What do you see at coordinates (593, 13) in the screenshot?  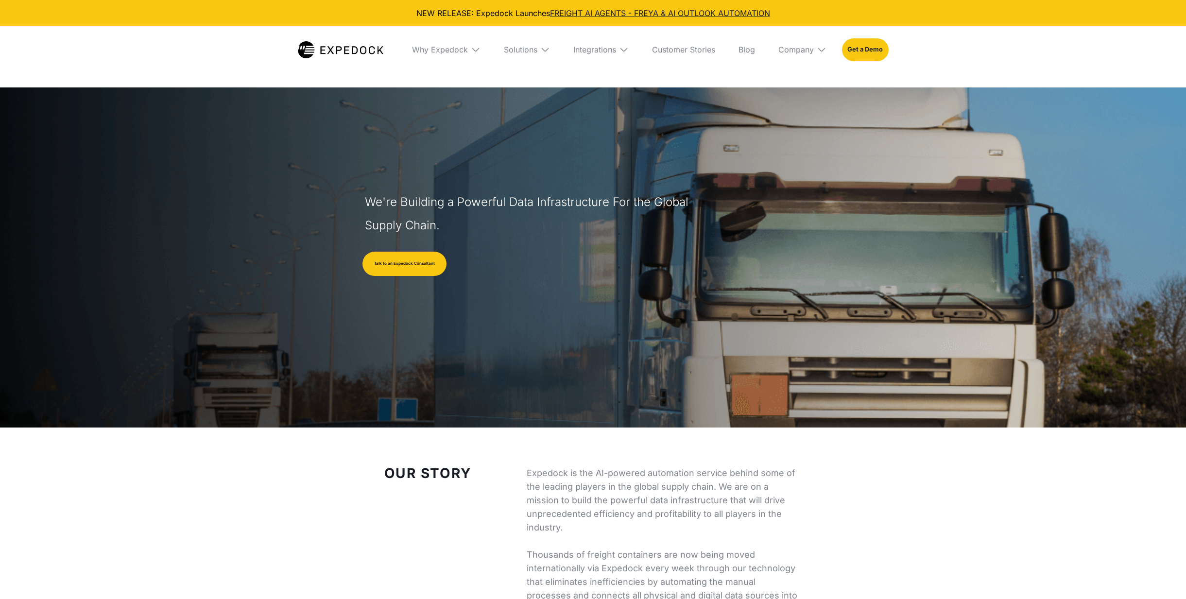 I see `div: NEW RELEASE: Expedock Launches` at bounding box center [593, 13].